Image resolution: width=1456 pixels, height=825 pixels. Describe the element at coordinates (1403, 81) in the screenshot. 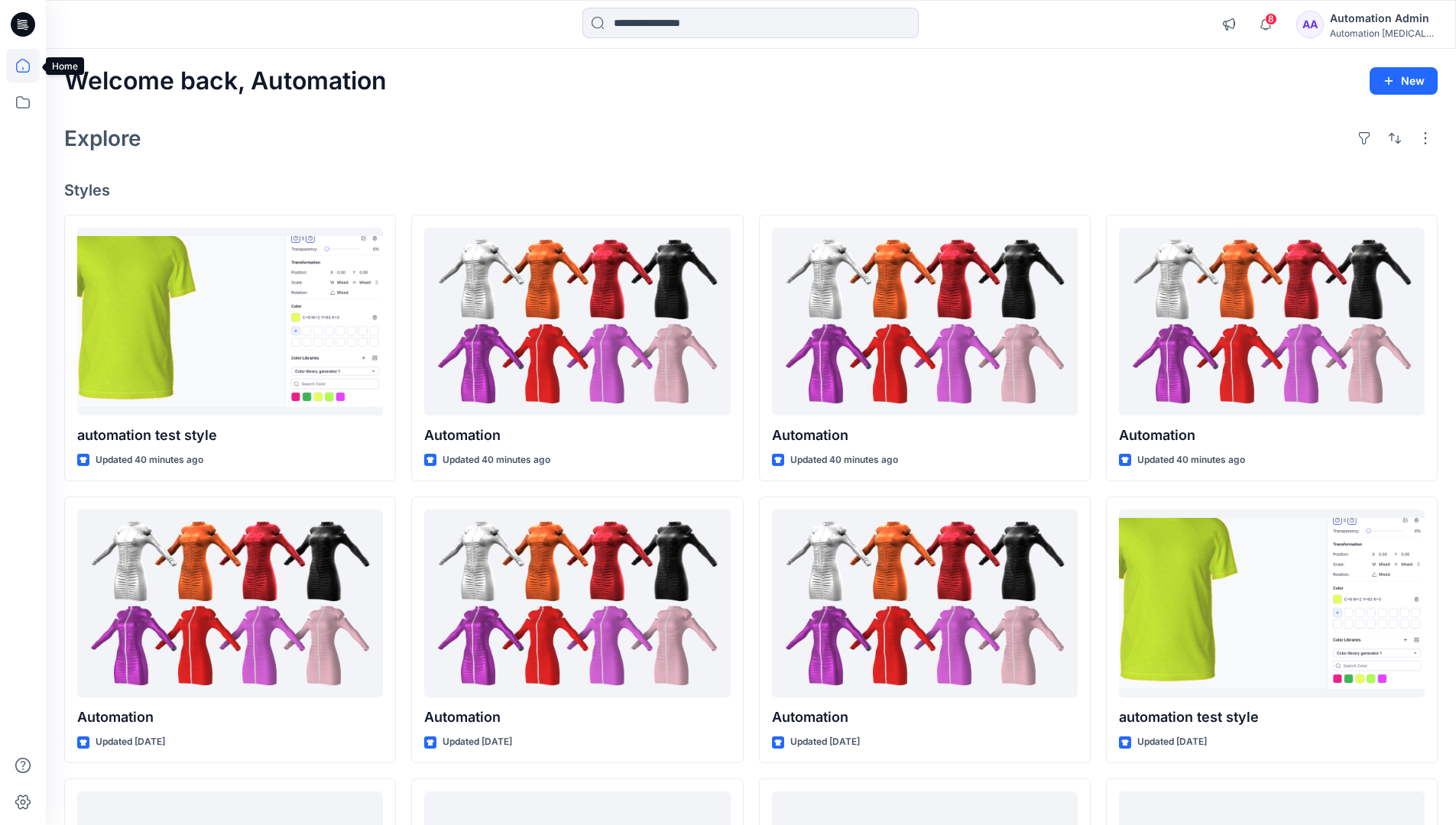

I see `button: New` at that location.